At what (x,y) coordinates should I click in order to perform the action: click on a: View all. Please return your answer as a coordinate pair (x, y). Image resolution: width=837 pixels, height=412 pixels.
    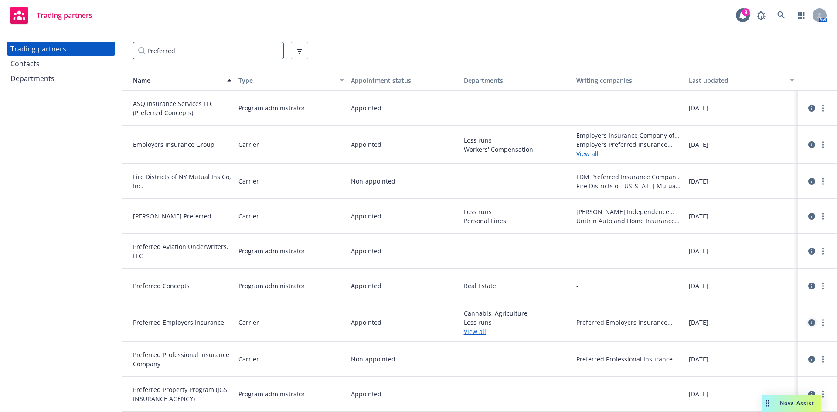
    Looking at the image, I should click on (517, 331).